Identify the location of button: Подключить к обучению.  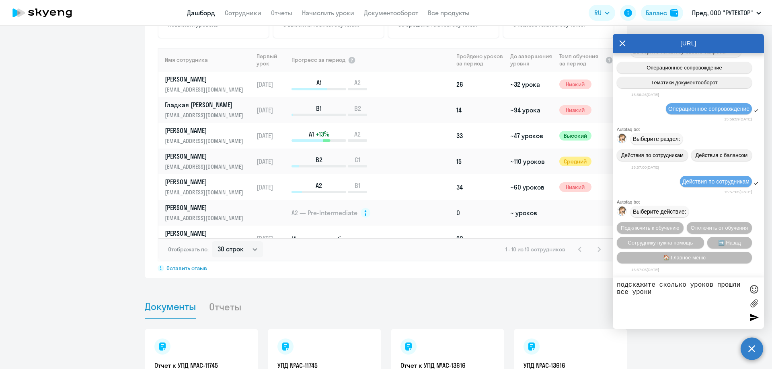
(650, 228).